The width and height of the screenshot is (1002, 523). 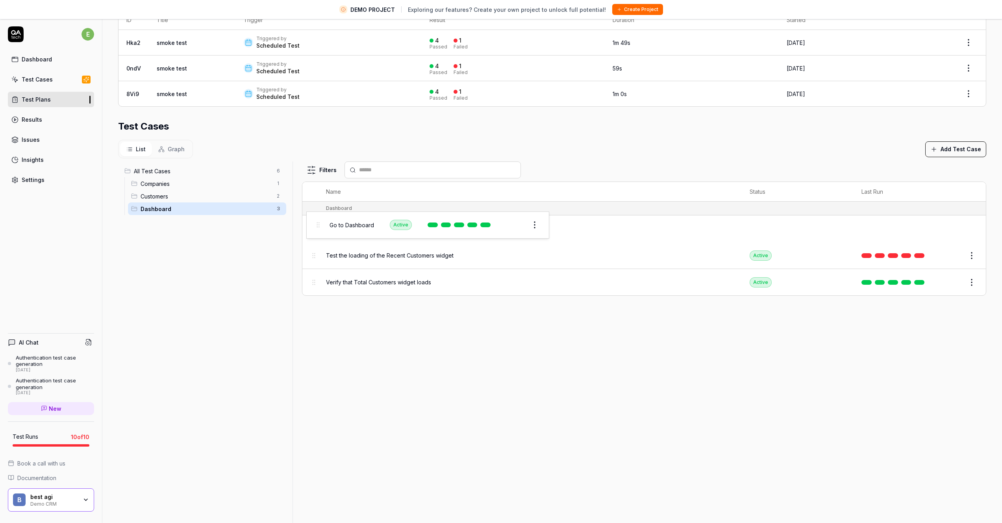 What do you see at coordinates (865, 20) in the screenshot?
I see `th: Started` at bounding box center [865, 20].